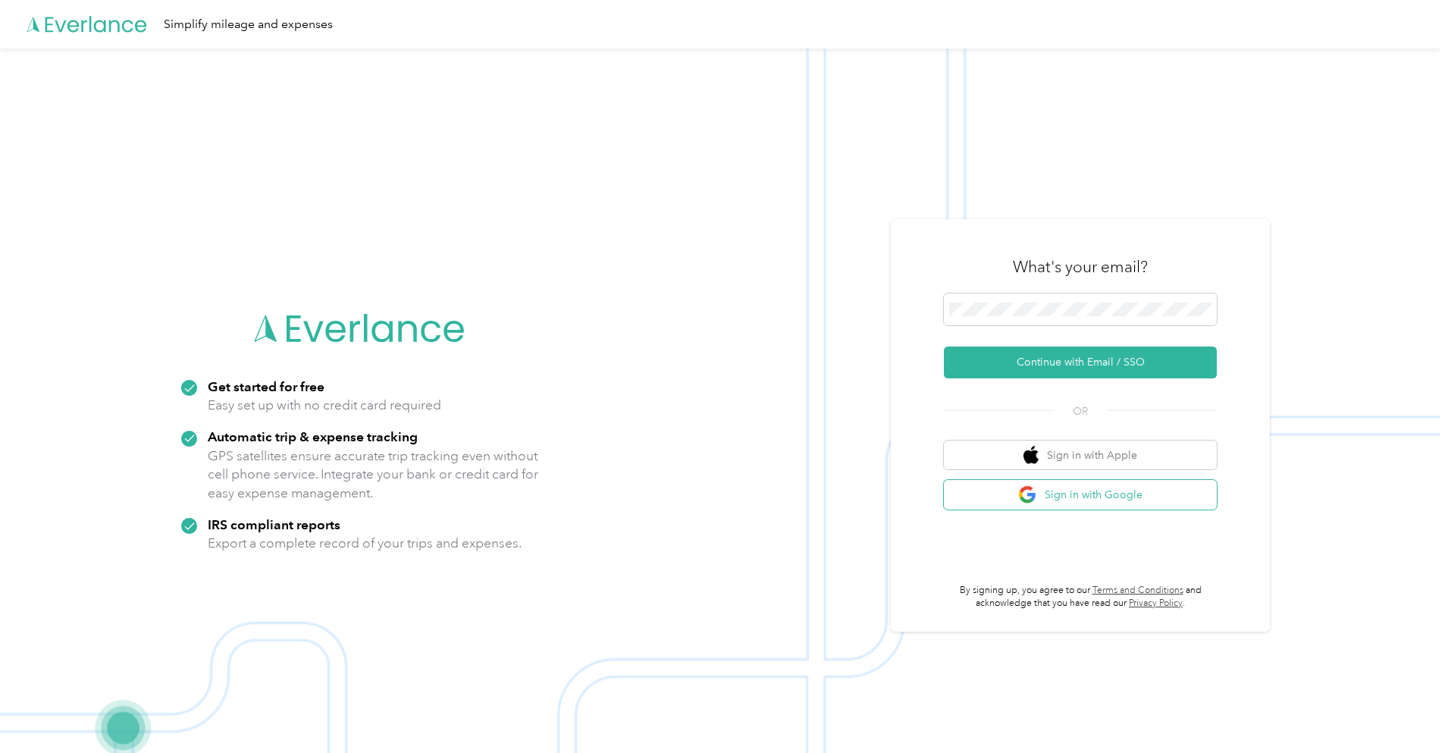 This screenshot has height=753, width=1448. Describe the element at coordinates (1080, 597) in the screenshot. I see `p: By signing up, you agree to our and acknowledge that you have read our .` at that location.